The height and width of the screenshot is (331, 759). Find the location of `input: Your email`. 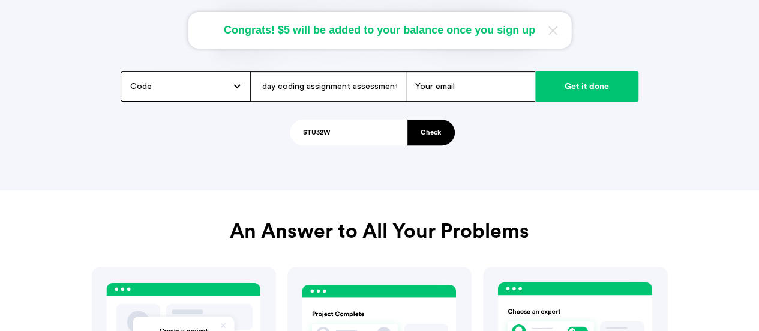

input: Your email is located at coordinates (470, 86).